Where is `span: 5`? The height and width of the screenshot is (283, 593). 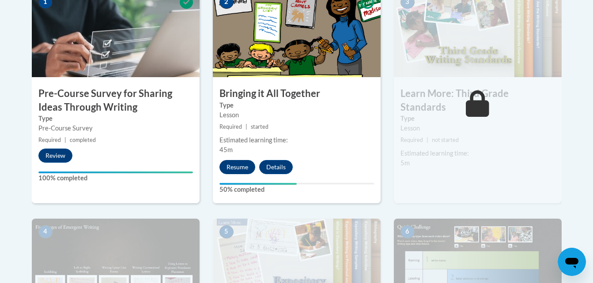
span: 5 is located at coordinates (226, 232).